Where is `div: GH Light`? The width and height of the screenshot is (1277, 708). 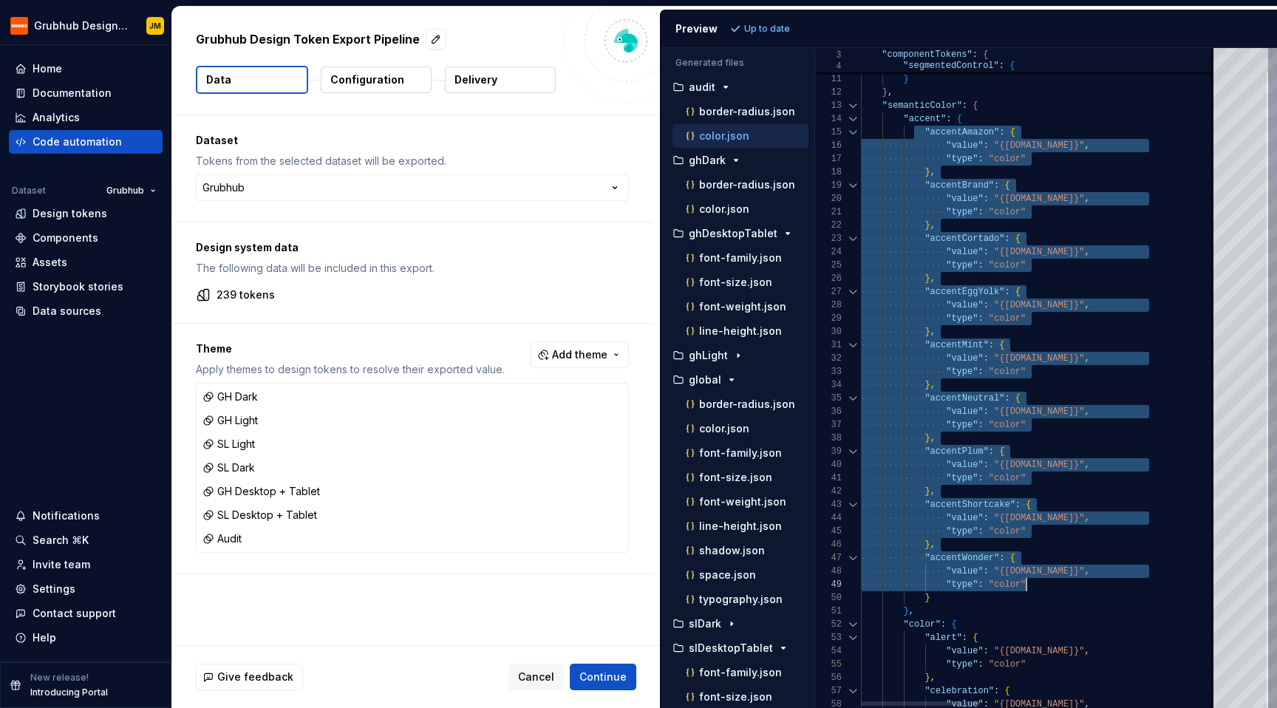
div: GH Light is located at coordinates (230, 421).